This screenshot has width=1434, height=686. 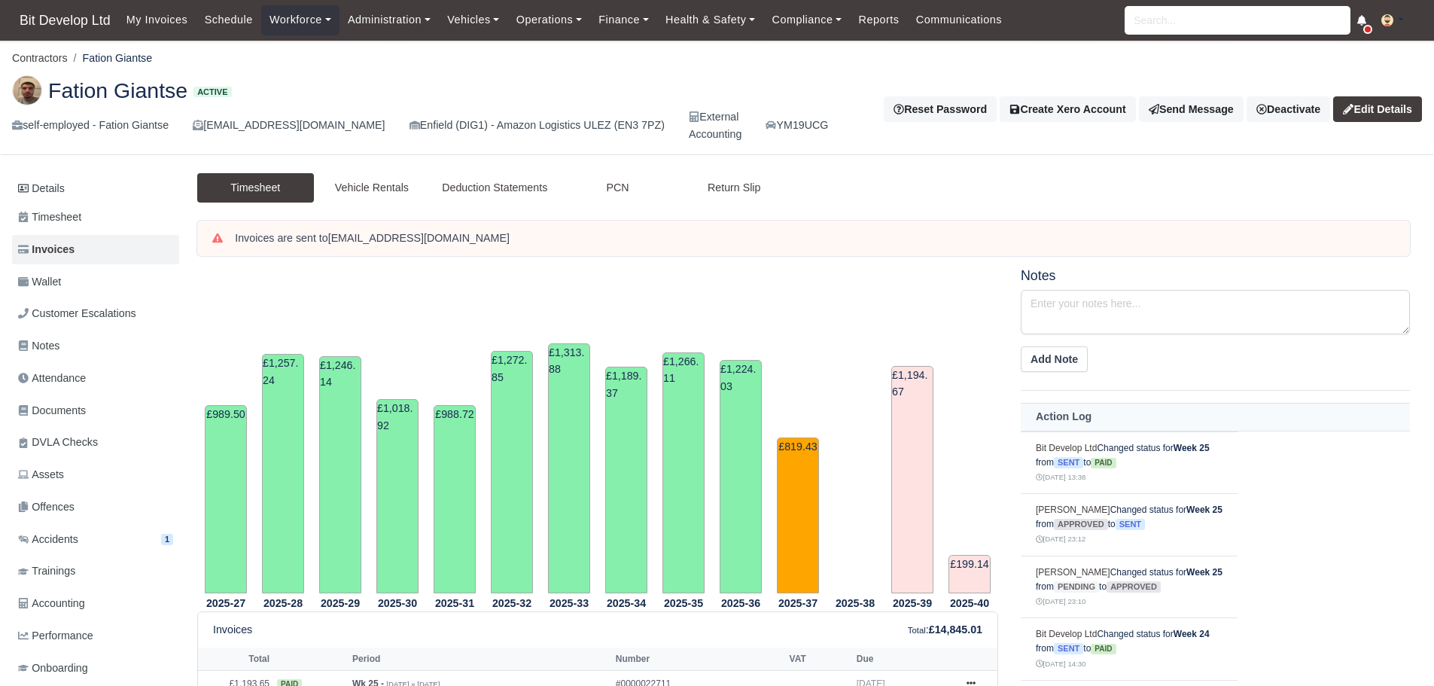 I want to click on button: Reset Password, so click(x=940, y=109).